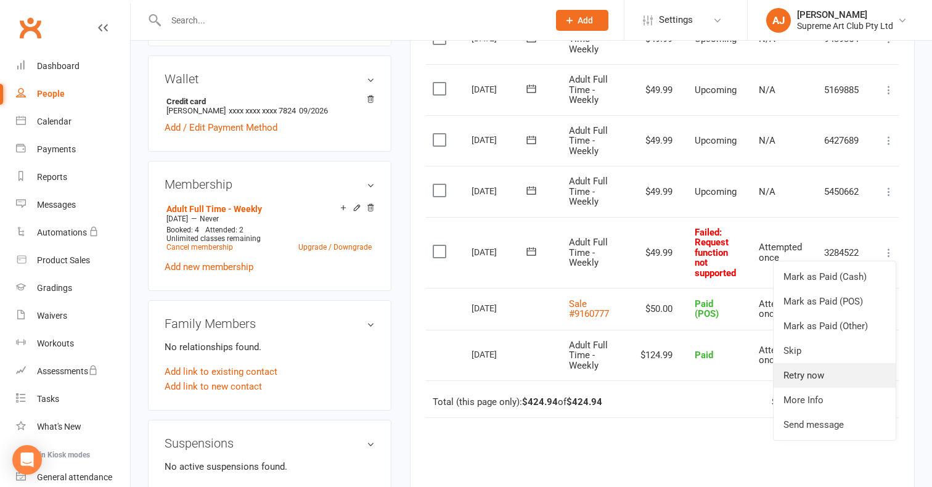  What do you see at coordinates (55, 343) in the screenshot?
I see `div: Workouts` at bounding box center [55, 343].